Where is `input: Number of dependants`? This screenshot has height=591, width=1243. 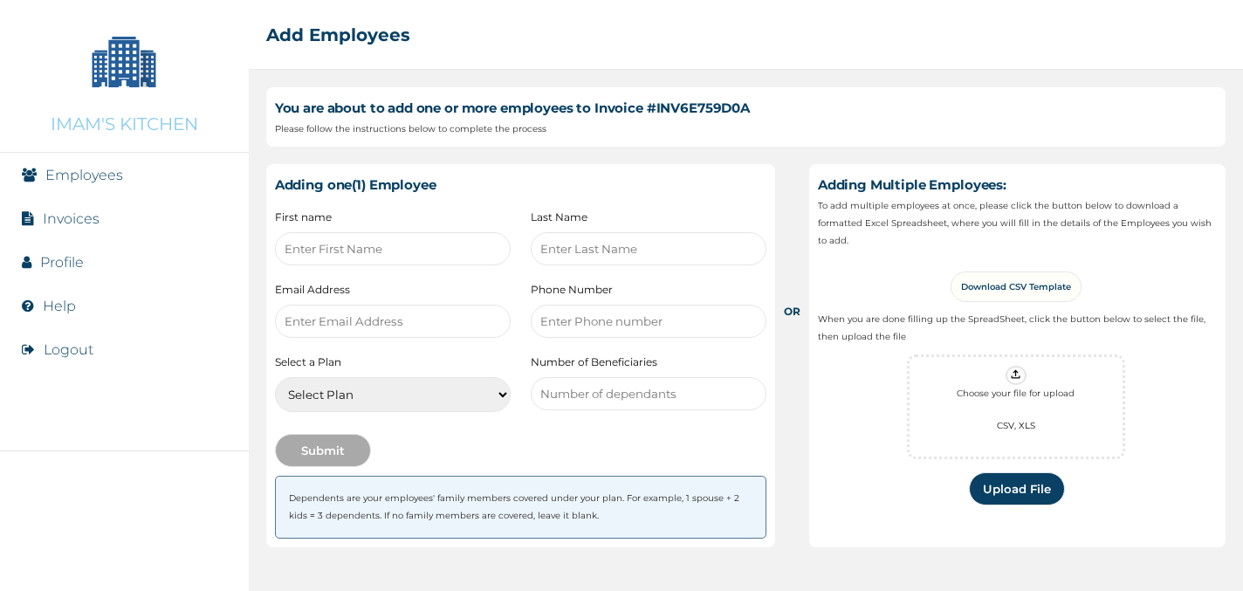
input: Number of dependants is located at coordinates (648, 394).